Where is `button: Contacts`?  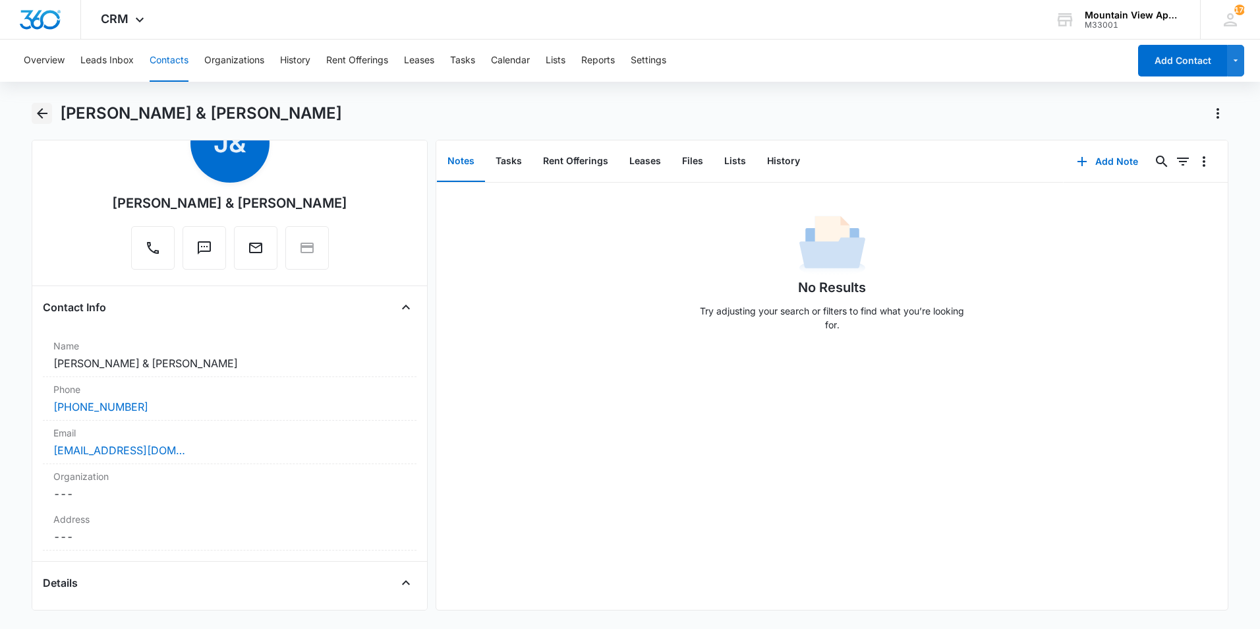 button: Contacts is located at coordinates (169, 61).